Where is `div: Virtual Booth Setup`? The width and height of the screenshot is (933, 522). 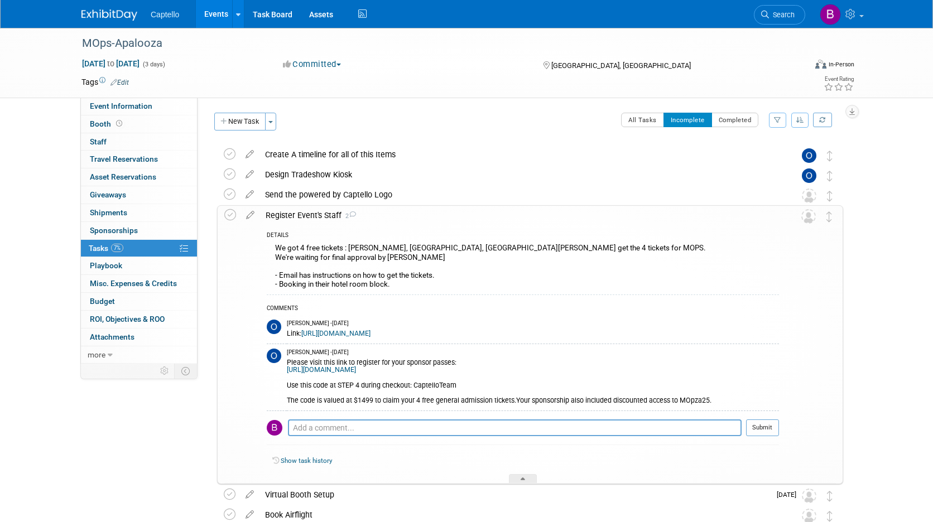 div: Virtual Booth Setup is located at coordinates (515, 495).